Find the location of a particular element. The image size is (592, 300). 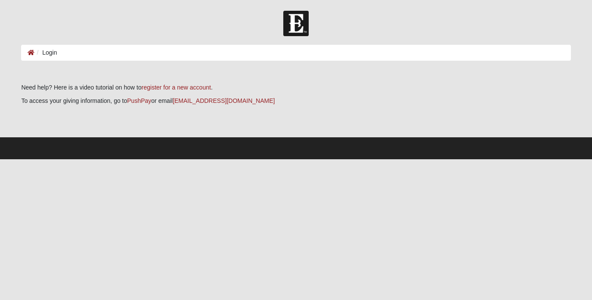

a: register for a new account is located at coordinates (176, 87).